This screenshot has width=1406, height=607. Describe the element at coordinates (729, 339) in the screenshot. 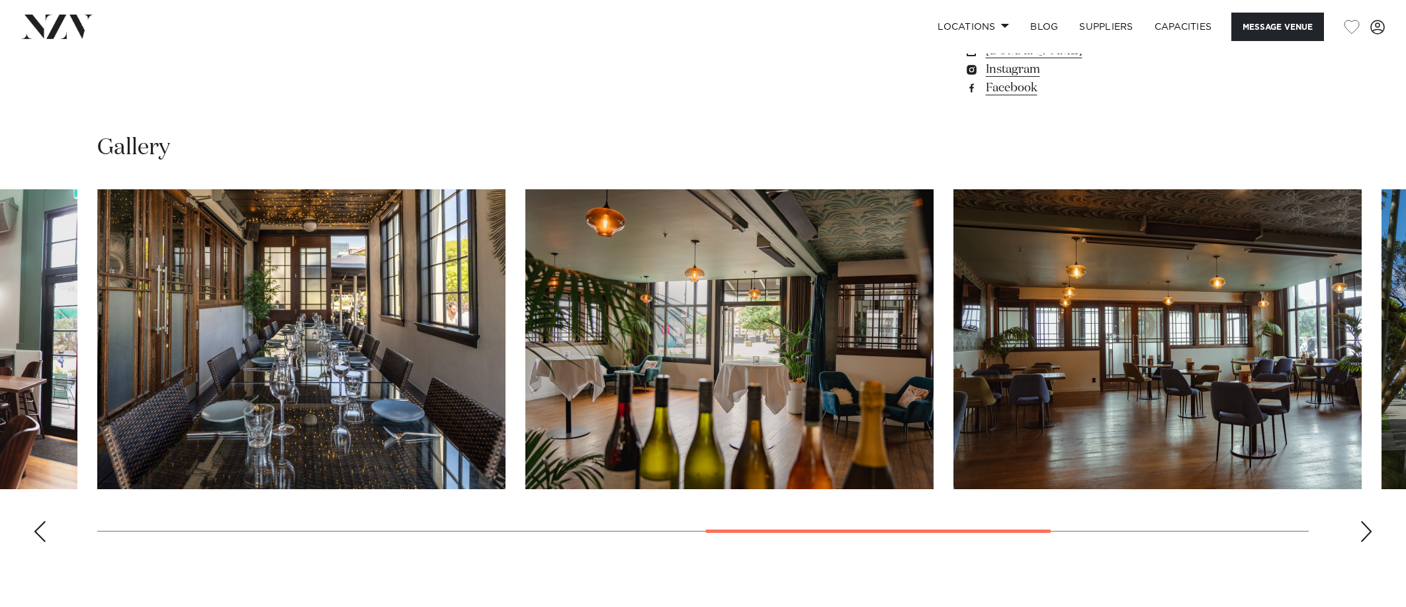

I see `swiper-slide: 7 / 10` at that location.